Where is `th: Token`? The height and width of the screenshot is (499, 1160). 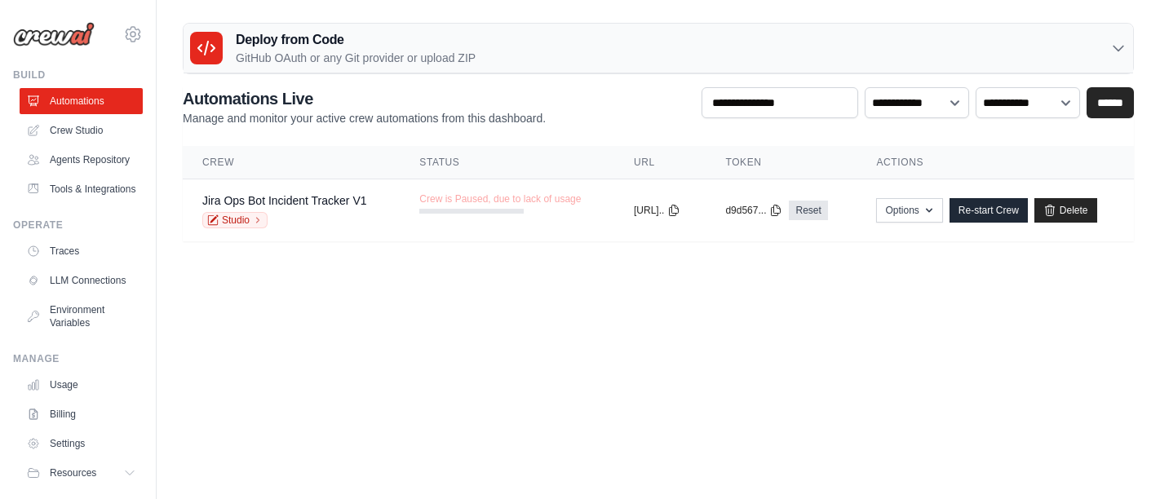 th: Token is located at coordinates (781, 162).